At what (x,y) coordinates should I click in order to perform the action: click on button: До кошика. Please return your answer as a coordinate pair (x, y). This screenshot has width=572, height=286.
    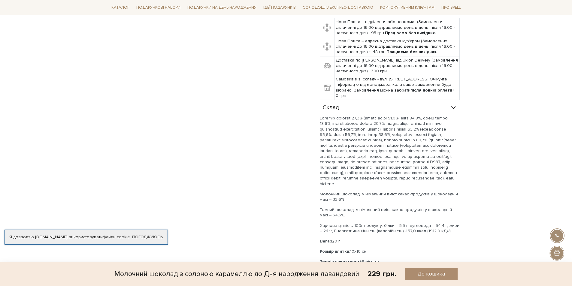
    Looking at the image, I should click on (431, 274).